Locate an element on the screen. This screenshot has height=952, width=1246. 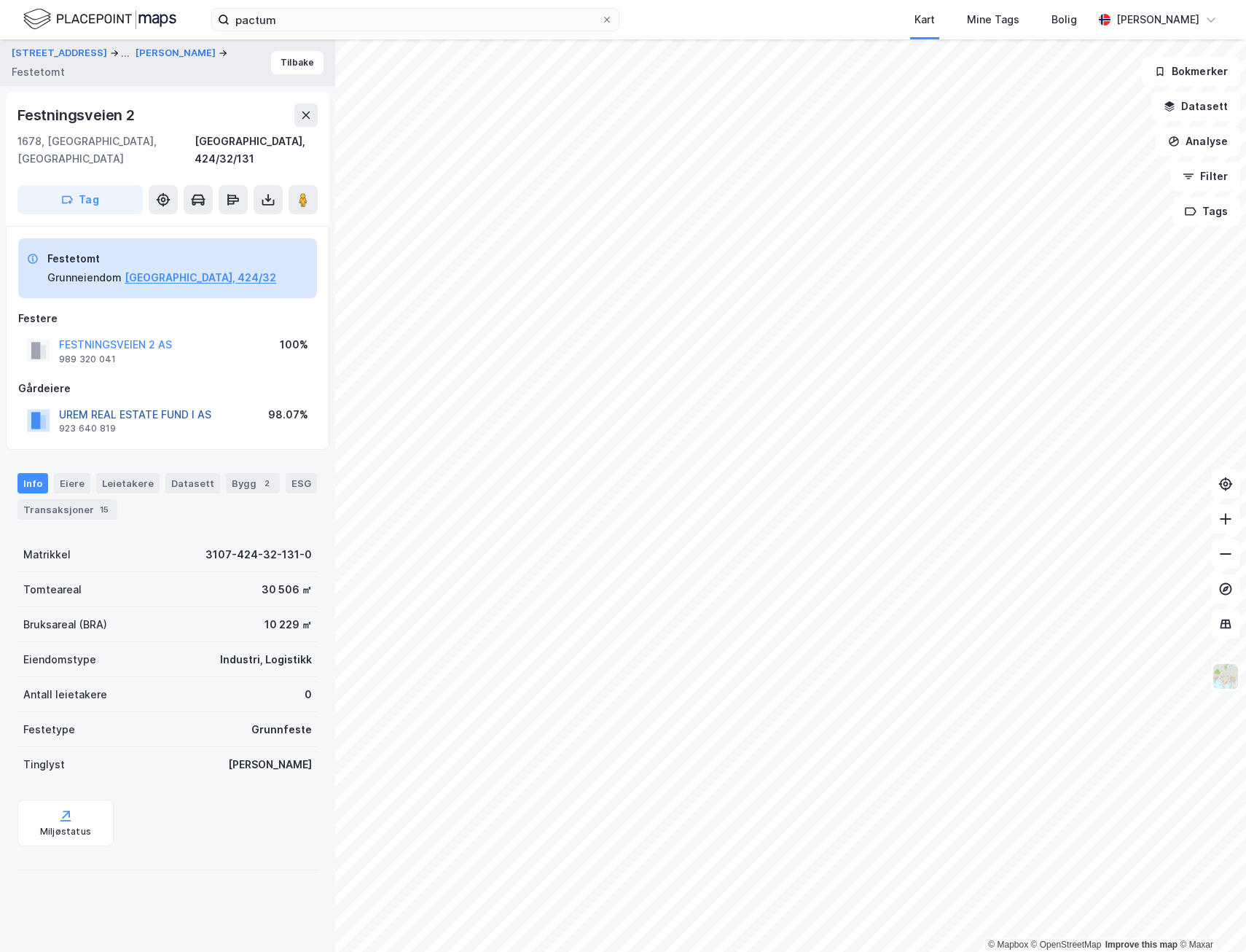
div: Eiendomstype is located at coordinates (60, 659).